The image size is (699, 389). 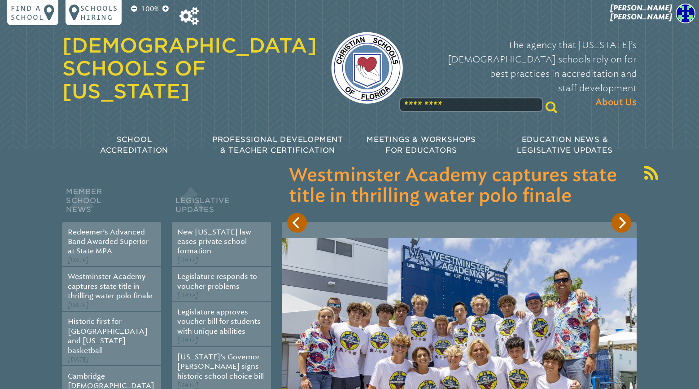 What do you see at coordinates (99, 13) in the screenshot?
I see `p: Schools Hiring` at bounding box center [99, 13].